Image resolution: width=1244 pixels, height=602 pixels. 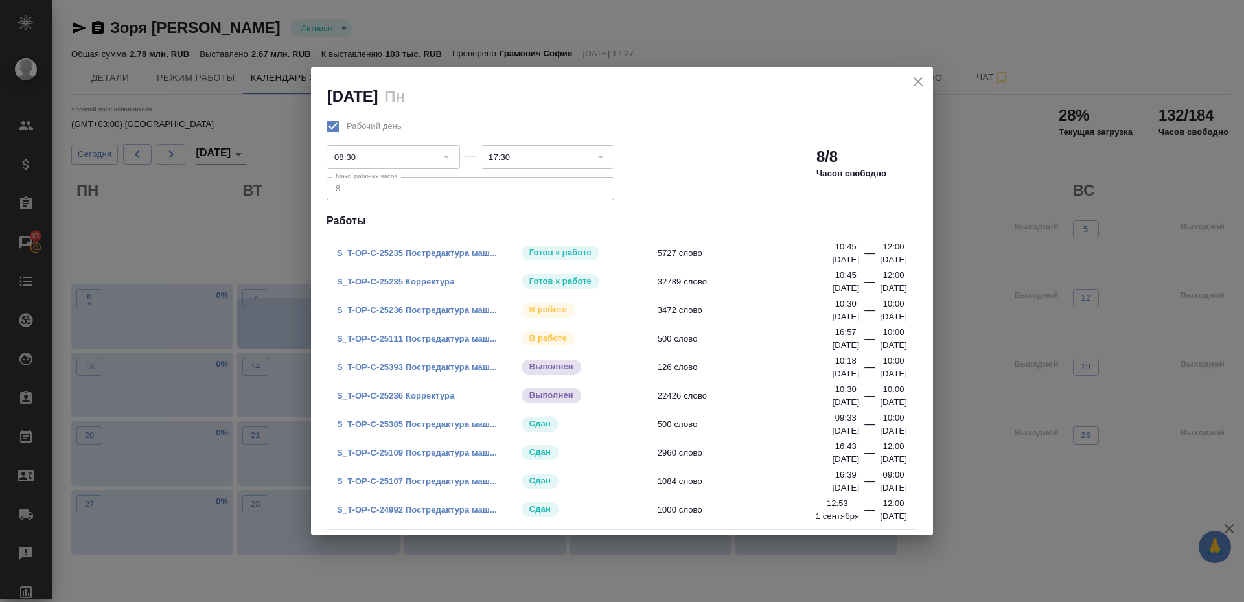 What do you see at coordinates (417, 338) in the screenshot?
I see `a: S_T-OP-C-25111 Постредактура маш...` at bounding box center [417, 338].